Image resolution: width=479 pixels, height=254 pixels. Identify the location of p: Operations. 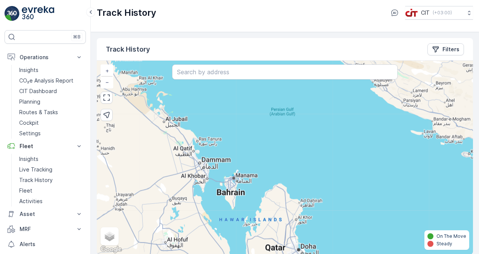
(45, 57).